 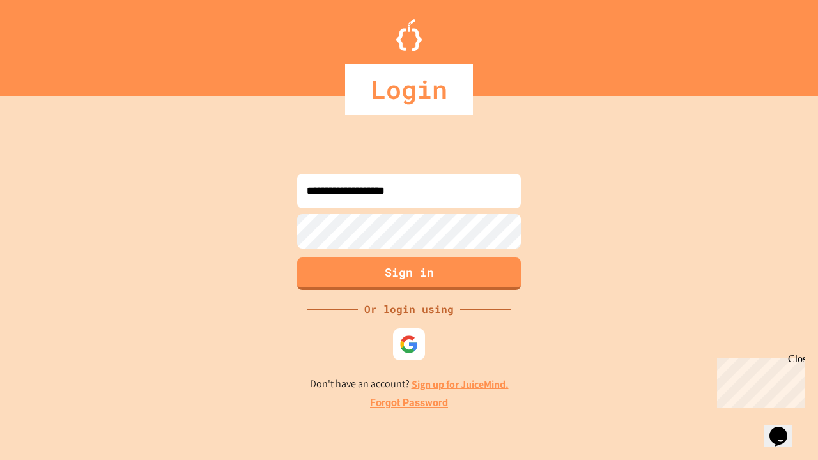 What do you see at coordinates (409, 35) in the screenshot?
I see `img: Logo.svg` at bounding box center [409, 35].